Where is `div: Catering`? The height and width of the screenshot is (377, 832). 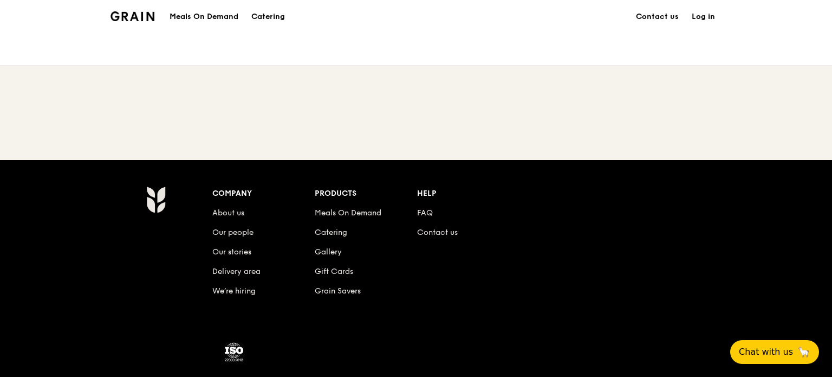
div: Catering is located at coordinates (268, 17).